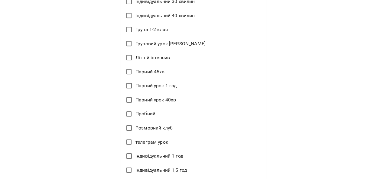  What do you see at coordinates (156, 100) in the screenshot?
I see `span: Парний урок 40хв` at bounding box center [156, 100].